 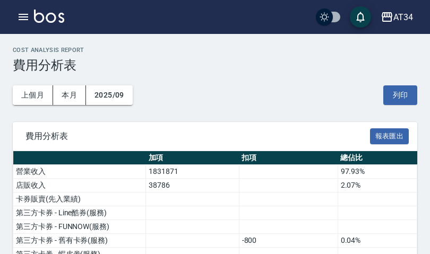 What do you see at coordinates (403, 17) in the screenshot?
I see `div: AT34` at bounding box center [403, 17].